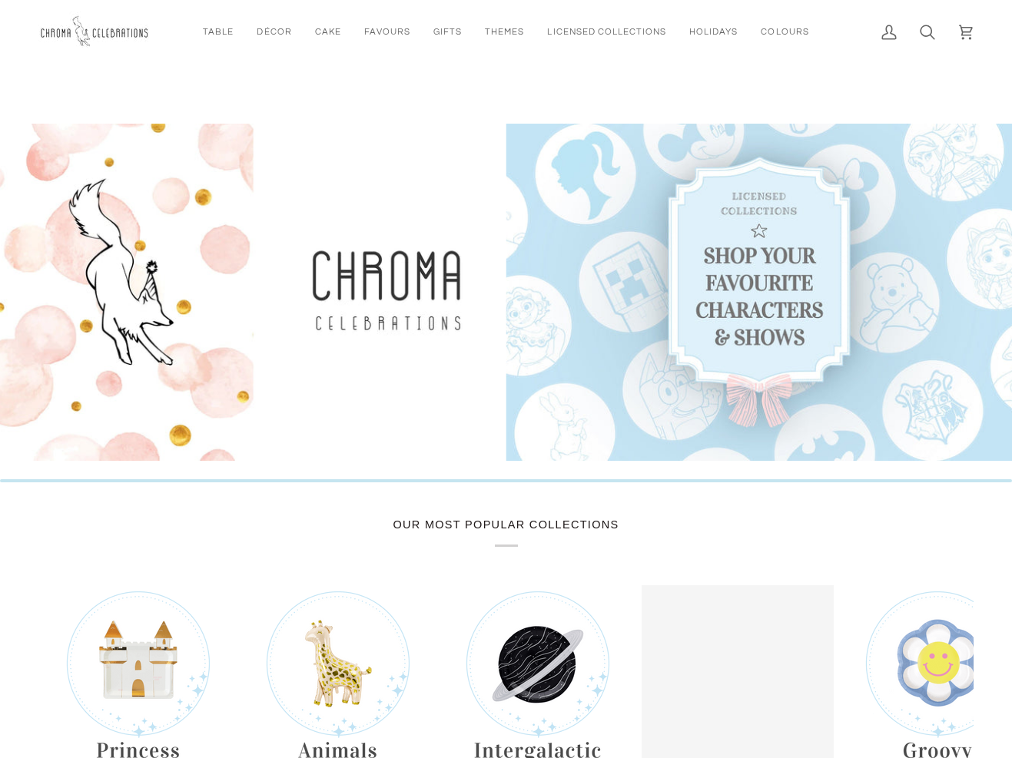 The image size is (1012, 758). I want to click on span: Cake, so click(328, 32).